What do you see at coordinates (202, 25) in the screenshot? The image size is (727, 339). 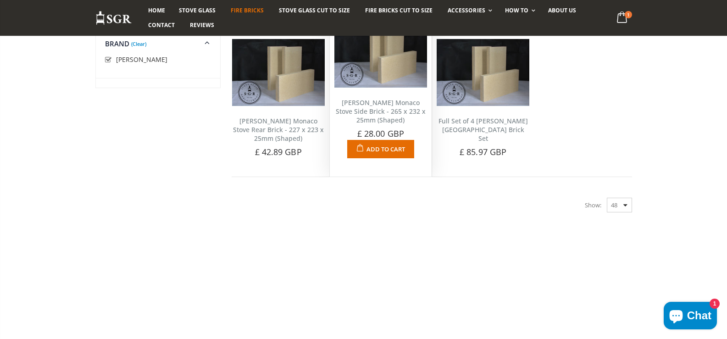 I see `a: Reviews` at bounding box center [202, 25].